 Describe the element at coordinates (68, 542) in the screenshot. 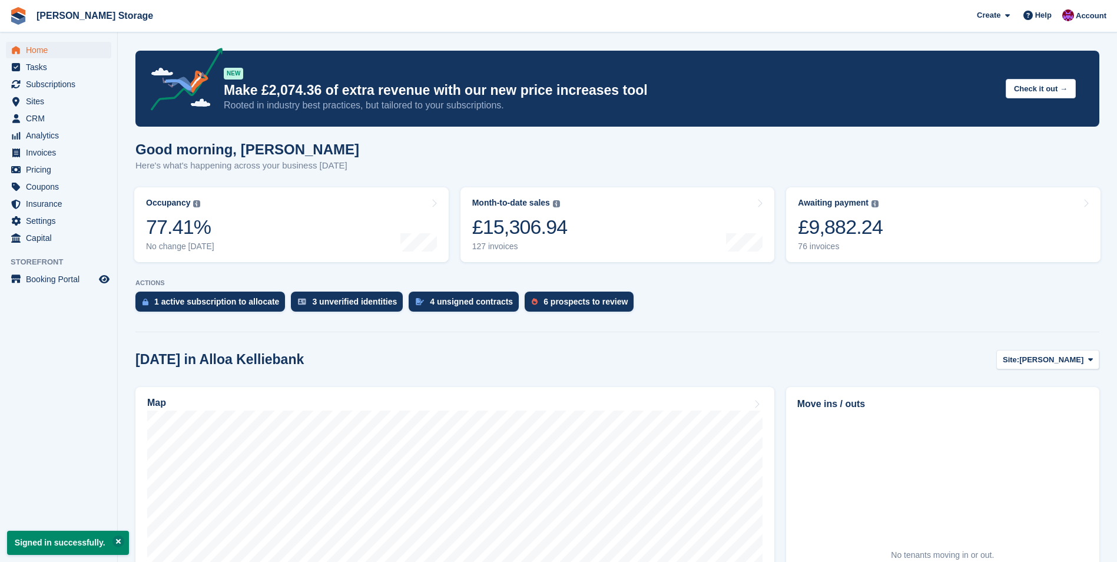

I see `p: Signed in successfully.` at that location.